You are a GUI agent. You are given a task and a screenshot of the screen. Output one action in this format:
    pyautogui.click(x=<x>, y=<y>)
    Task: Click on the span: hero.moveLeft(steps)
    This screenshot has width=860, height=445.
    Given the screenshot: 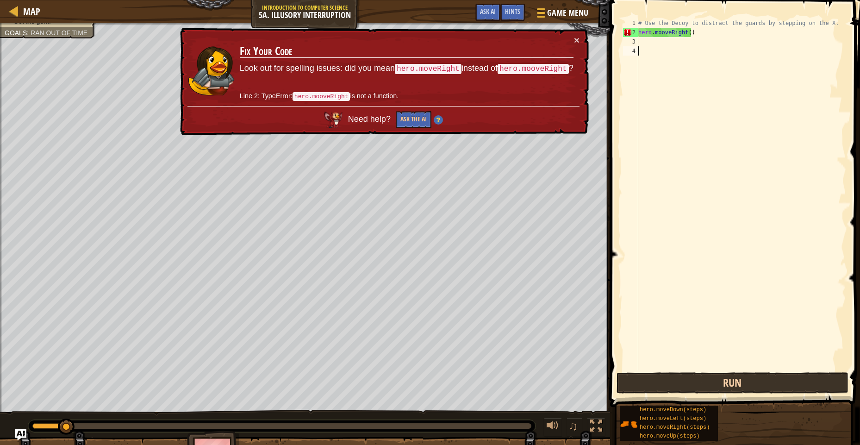 What is the action you would take?
    pyautogui.click(x=673, y=418)
    